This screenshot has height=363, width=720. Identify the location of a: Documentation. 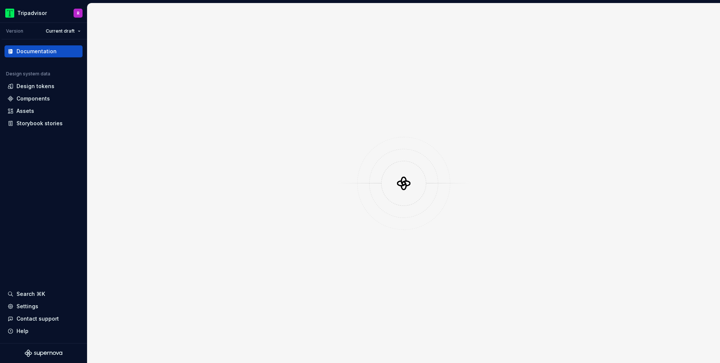
(44, 51).